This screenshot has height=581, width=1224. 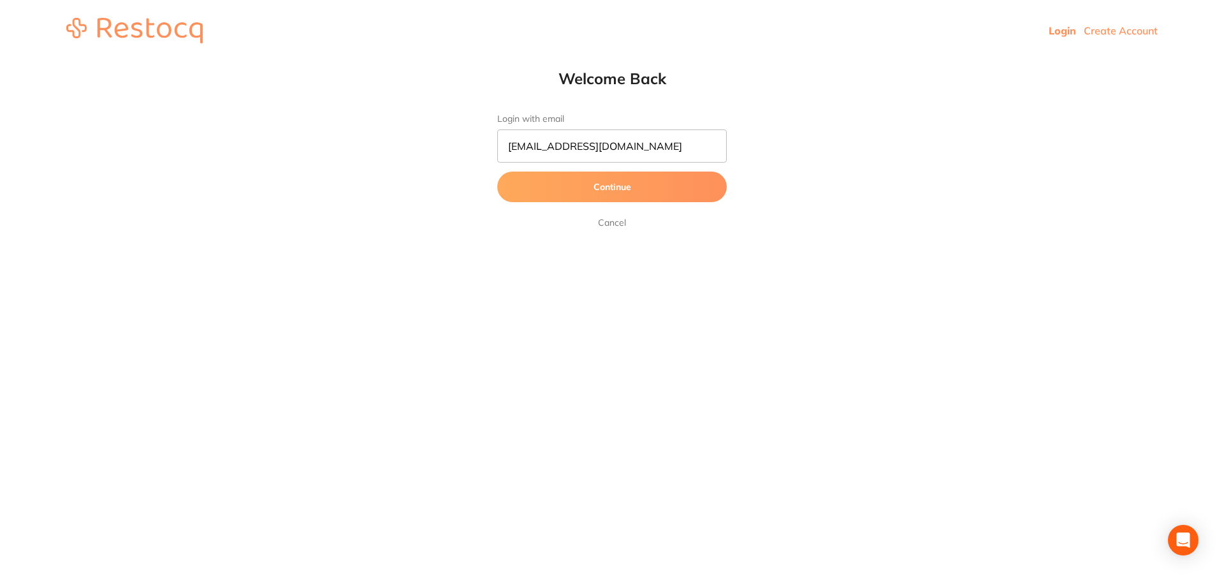 I want to click on div: Open Intercom Messenger, so click(x=1183, y=540).